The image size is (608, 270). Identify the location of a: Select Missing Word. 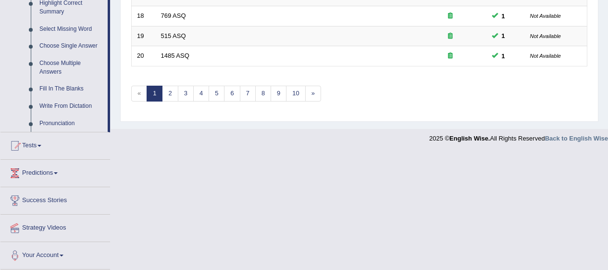
(71, 29).